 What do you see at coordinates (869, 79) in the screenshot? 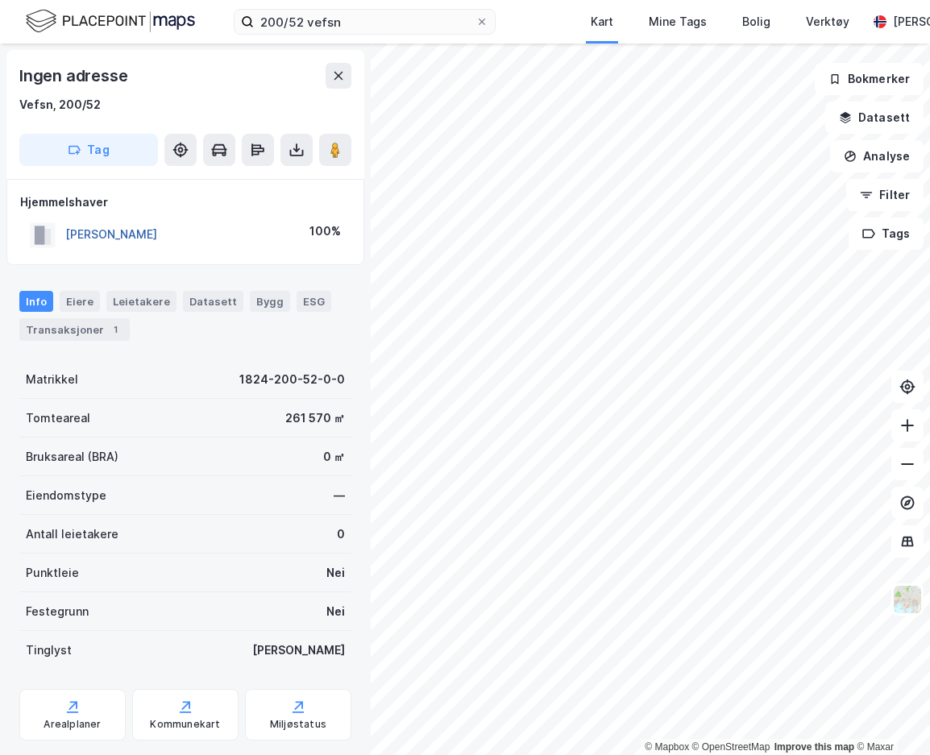
I see `button: Bokmerker` at bounding box center [869, 79].